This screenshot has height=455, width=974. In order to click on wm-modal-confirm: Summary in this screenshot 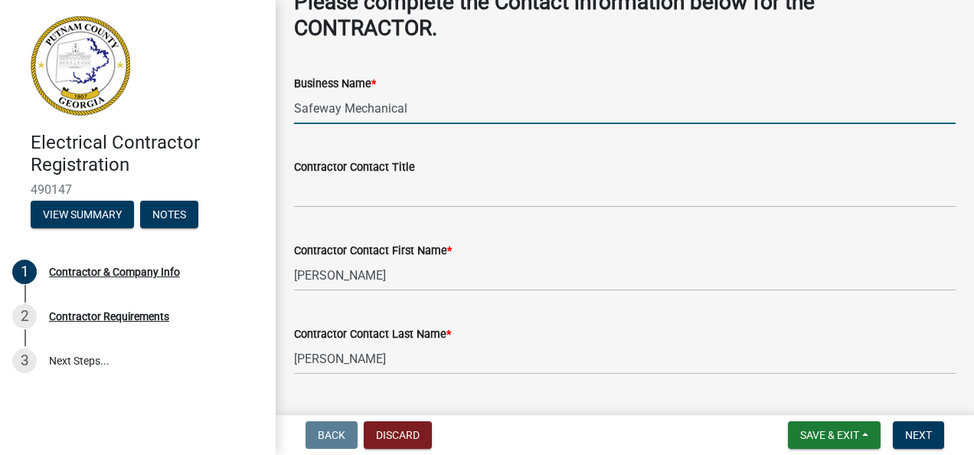, I will do `click(82, 215)`.